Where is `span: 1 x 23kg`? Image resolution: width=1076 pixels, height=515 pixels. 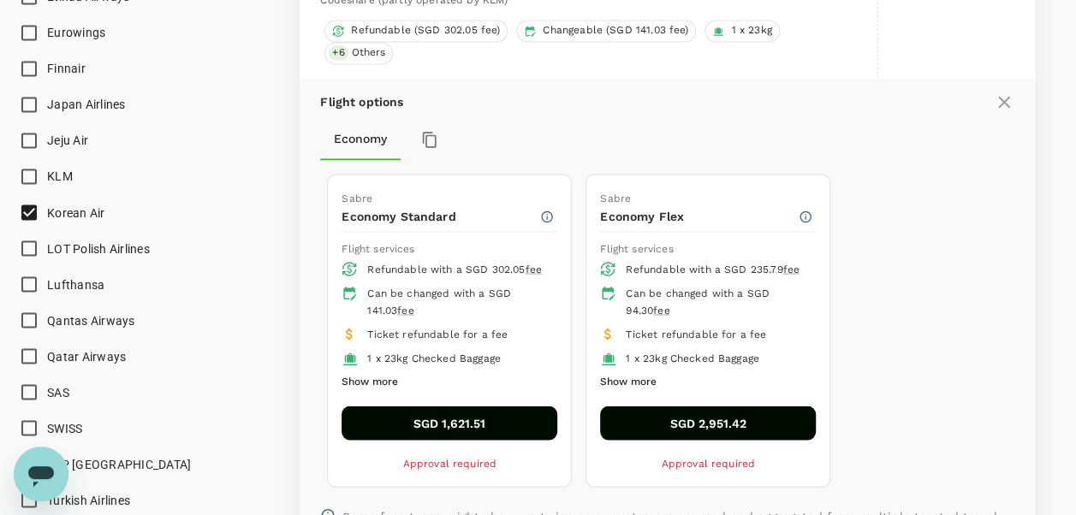 span: 1 x 23kg is located at coordinates (751, 30).